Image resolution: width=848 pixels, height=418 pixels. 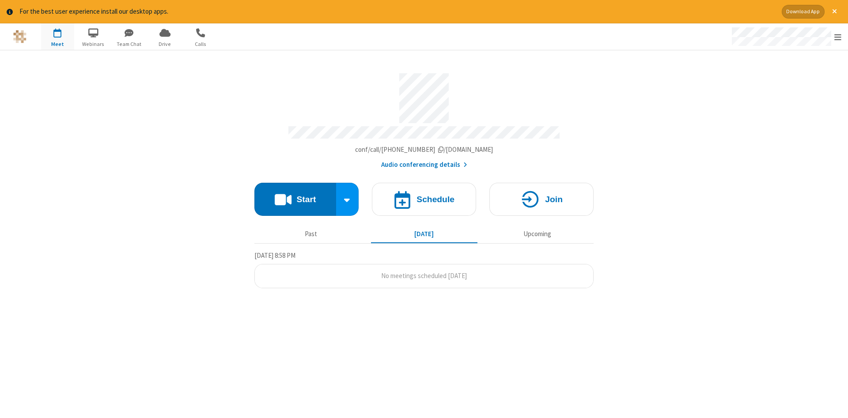 What do you see at coordinates (201, 44) in the screenshot?
I see `span: Calls` at bounding box center [201, 44].